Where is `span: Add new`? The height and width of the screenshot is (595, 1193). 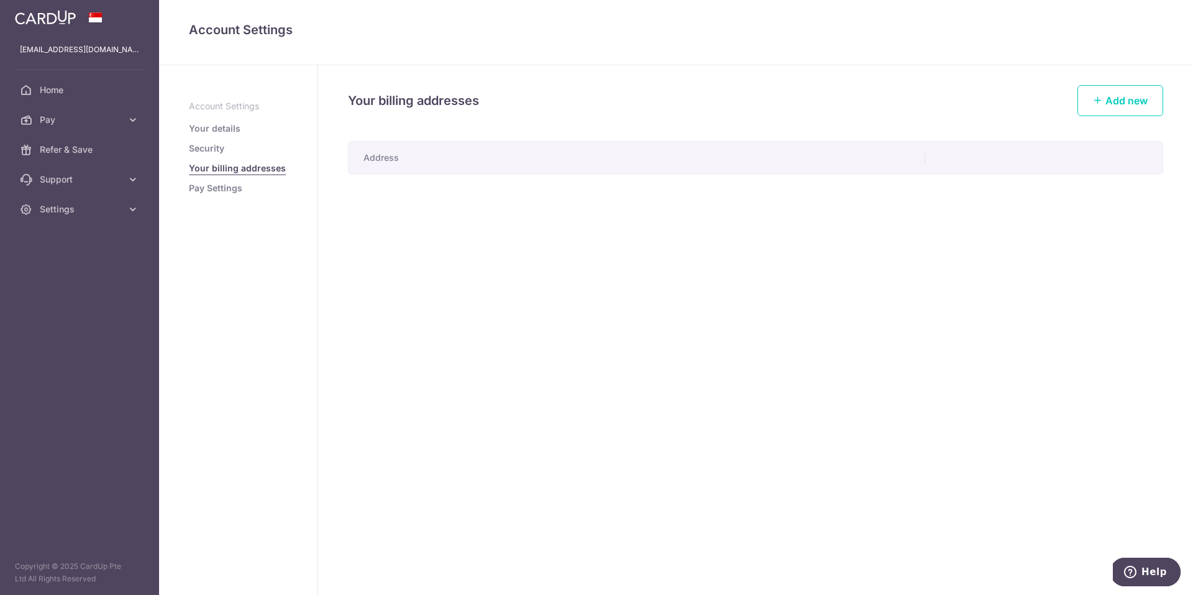 span: Add new is located at coordinates (1127, 101).